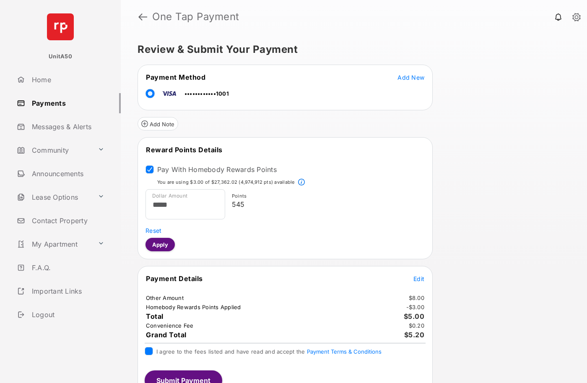 Image resolution: width=587 pixels, height=383 pixels. I want to click on button: Edit, so click(419, 278).